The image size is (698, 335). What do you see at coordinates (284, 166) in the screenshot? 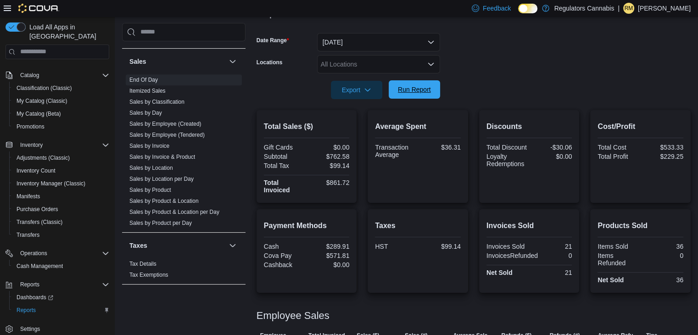
I see `div: Total Tax` at bounding box center [284, 166].